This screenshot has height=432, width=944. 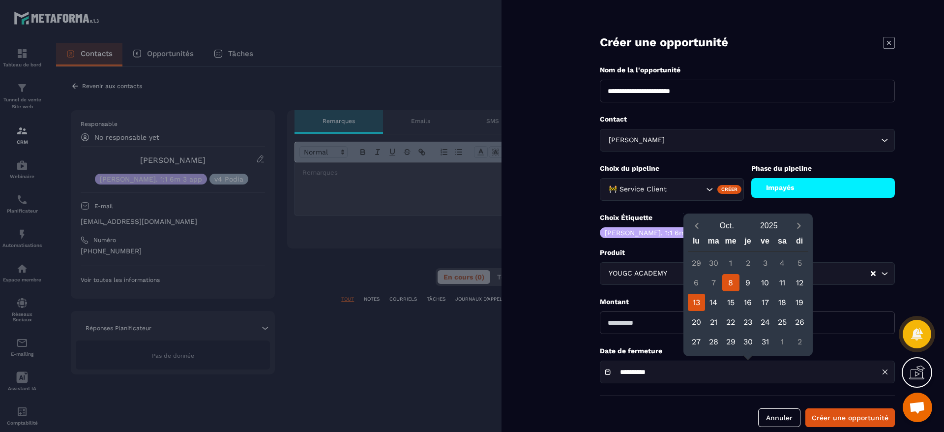 What do you see at coordinates (873, 273) in the screenshot?
I see `button: Clear Selected` at bounding box center [873, 273].